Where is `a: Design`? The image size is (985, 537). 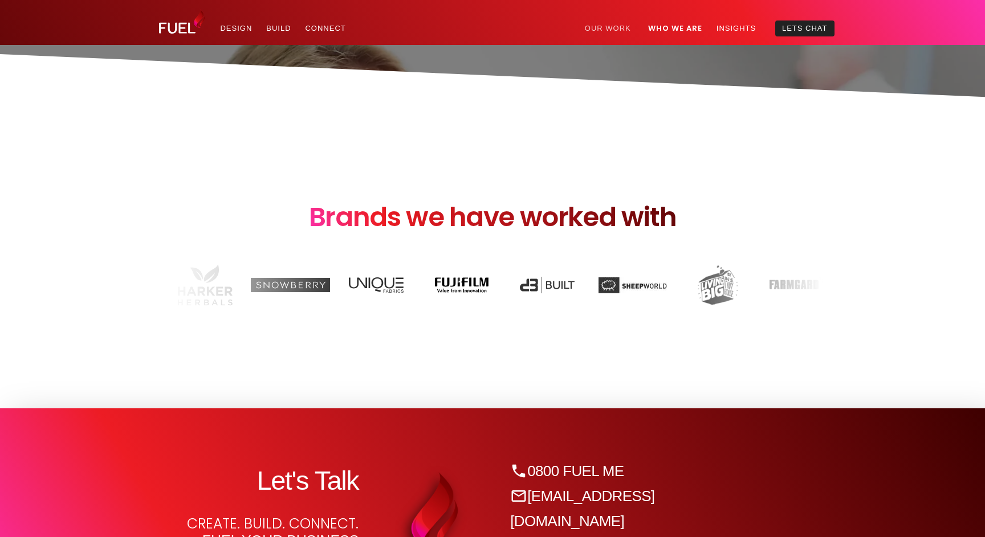
a: Design is located at coordinates (236, 28).